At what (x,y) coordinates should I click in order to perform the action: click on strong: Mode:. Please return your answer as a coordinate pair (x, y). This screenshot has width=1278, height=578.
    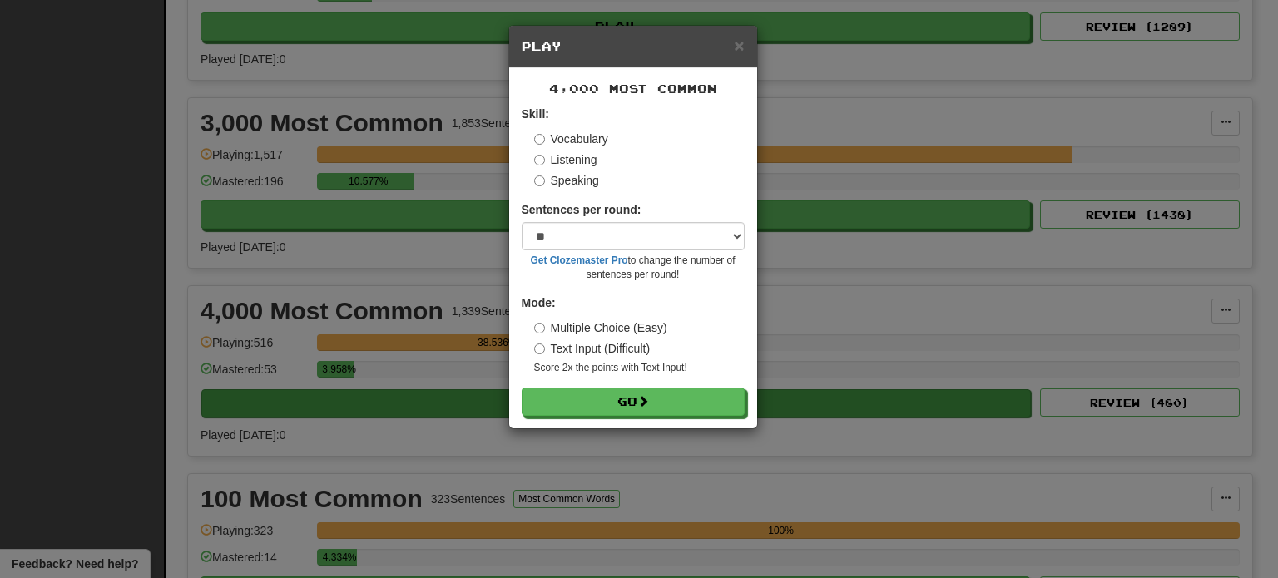
    Looking at the image, I should click on (538, 303).